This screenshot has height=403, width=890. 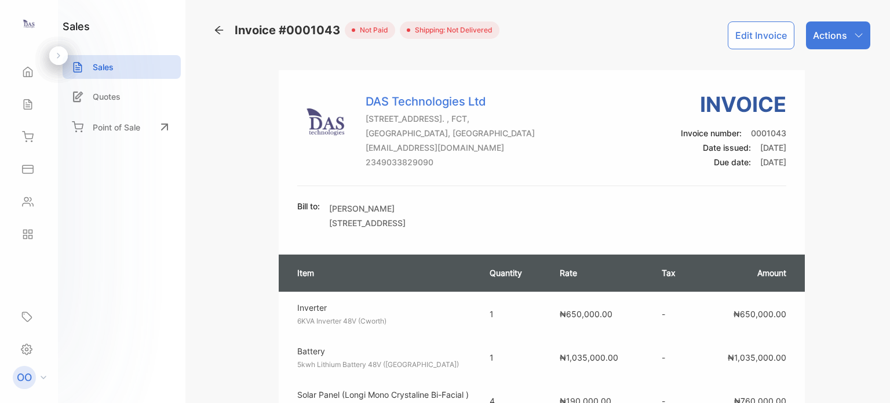 What do you see at coordinates (513, 272) in the screenshot?
I see `p: Quantity` at bounding box center [513, 272].